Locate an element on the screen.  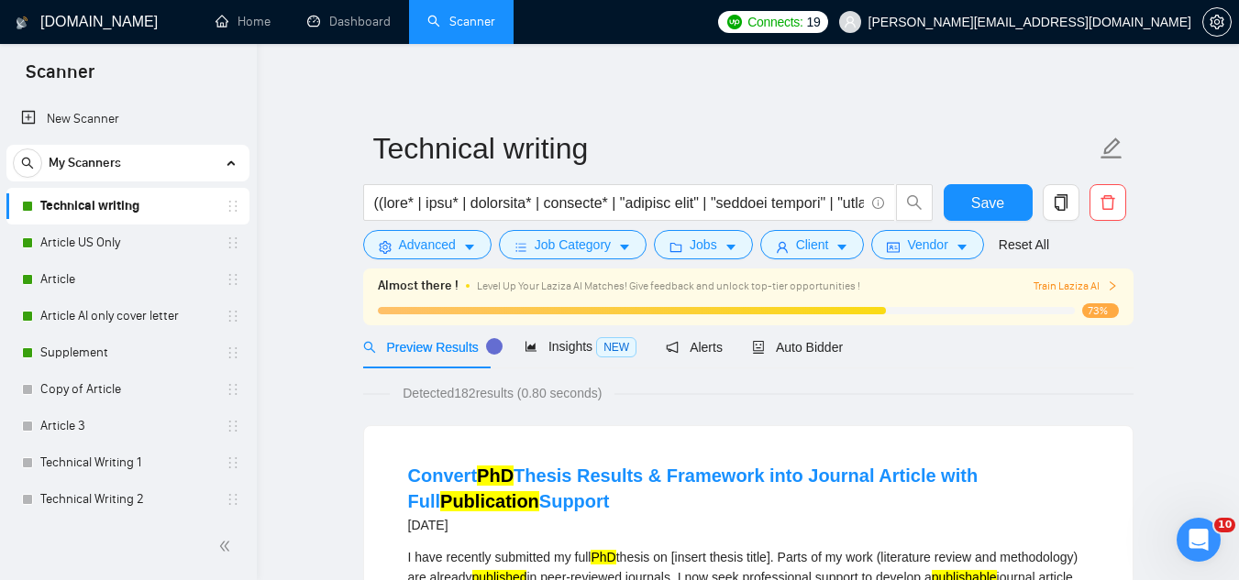
a: Article 3 is located at coordinates (127, 426).